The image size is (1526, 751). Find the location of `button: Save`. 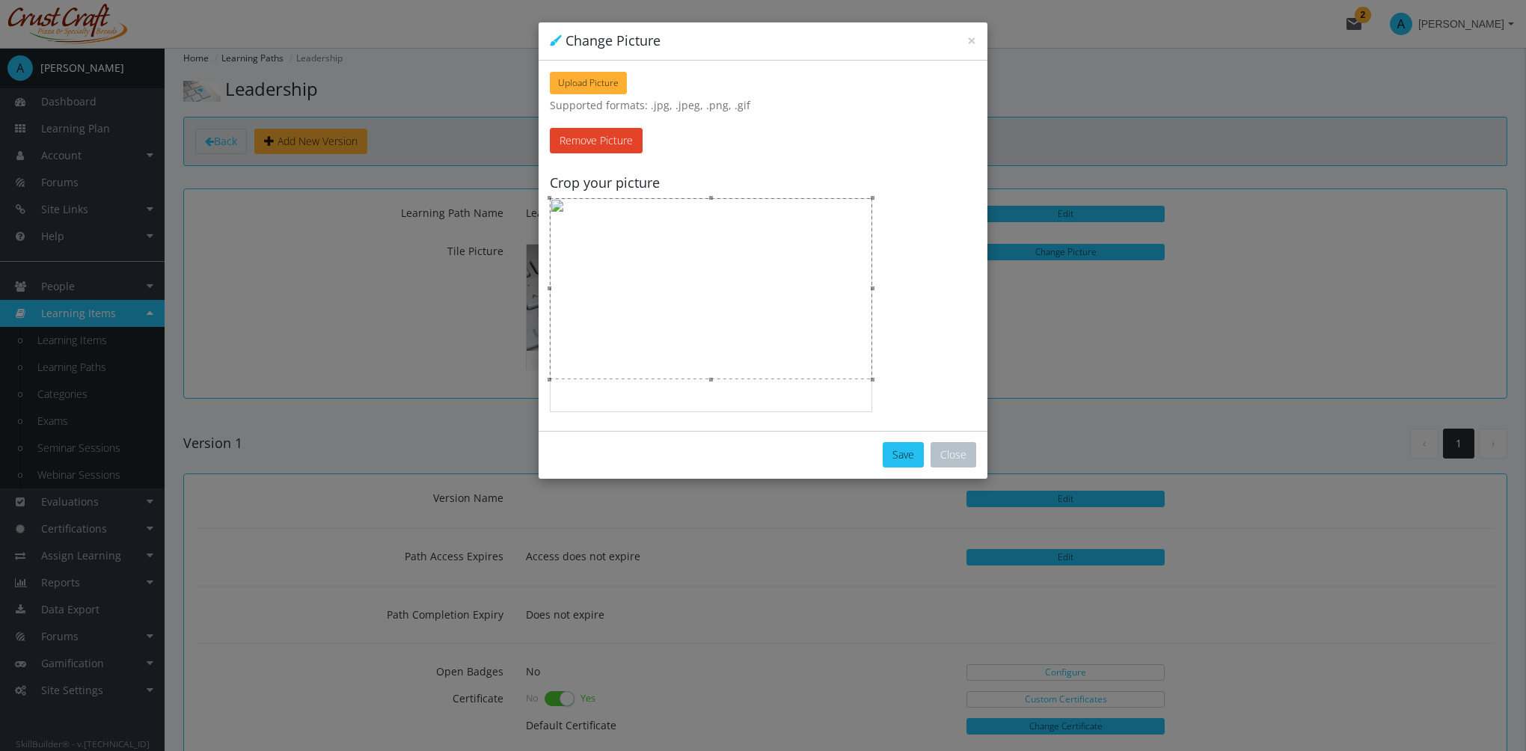

button: Save is located at coordinates (903, 455).